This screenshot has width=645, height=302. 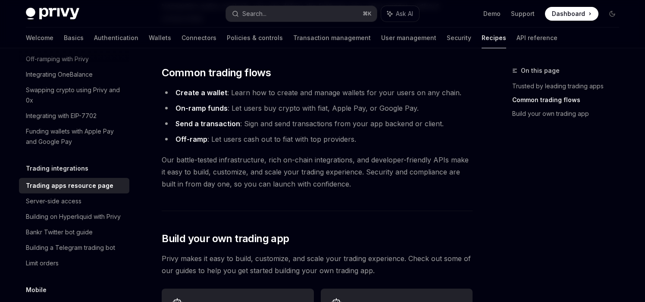 What do you see at coordinates (400, 14) in the screenshot?
I see `button: Ask AI` at bounding box center [400, 14].